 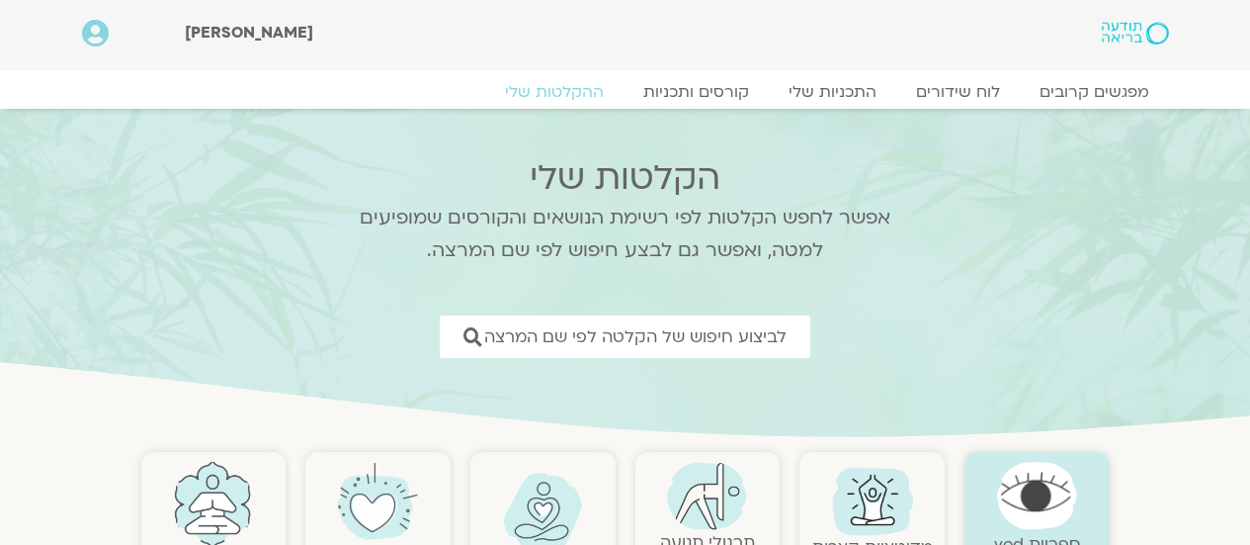 What do you see at coordinates (958, 92) in the screenshot?
I see `a: לוח שידורים` at bounding box center [958, 92].